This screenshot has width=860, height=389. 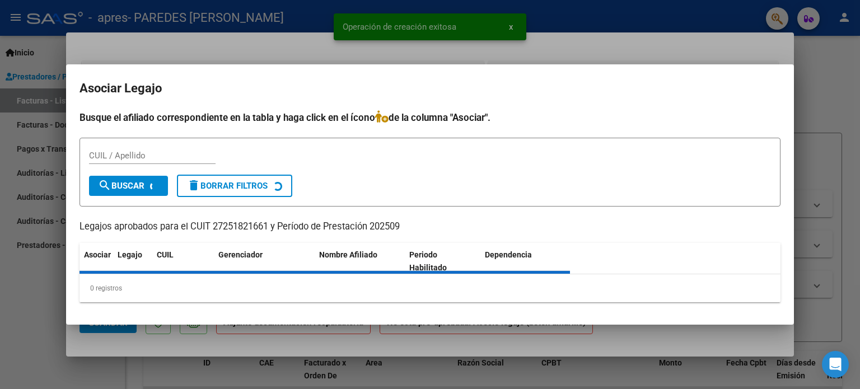 What do you see at coordinates (430, 118) in the screenshot?
I see `h4: Busque el afiliado correspondiente en la tabla y haga click en el ícono de la columna "Asociar".` at bounding box center [430, 118].